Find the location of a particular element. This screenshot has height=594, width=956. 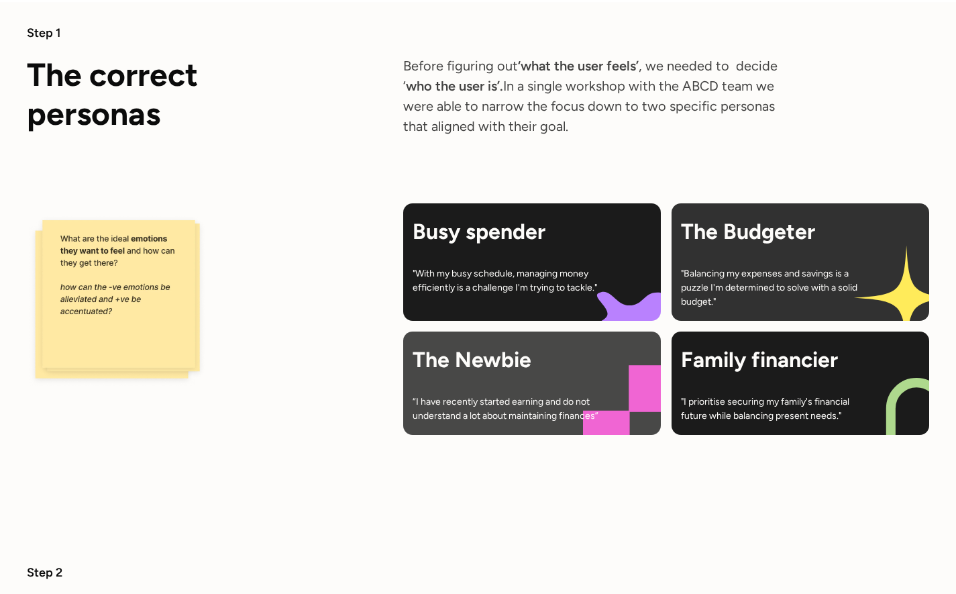

span: who the user is’. is located at coordinates (454, 86).